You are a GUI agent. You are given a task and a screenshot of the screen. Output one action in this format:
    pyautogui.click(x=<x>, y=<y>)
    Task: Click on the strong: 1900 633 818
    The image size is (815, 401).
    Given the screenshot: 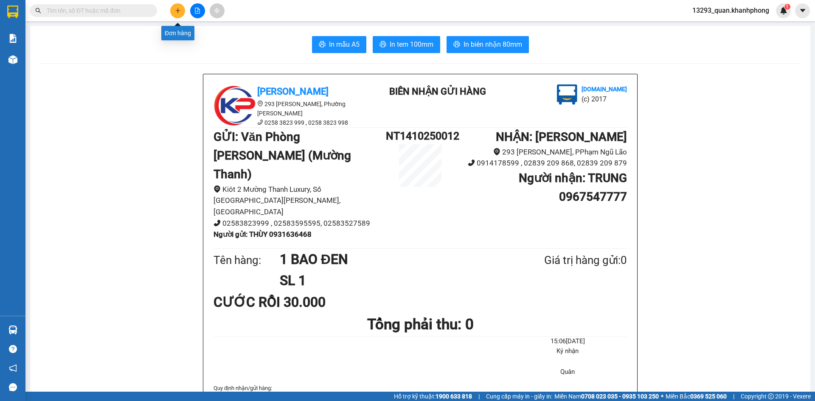 What is the action you would take?
    pyautogui.click(x=454, y=396)
    